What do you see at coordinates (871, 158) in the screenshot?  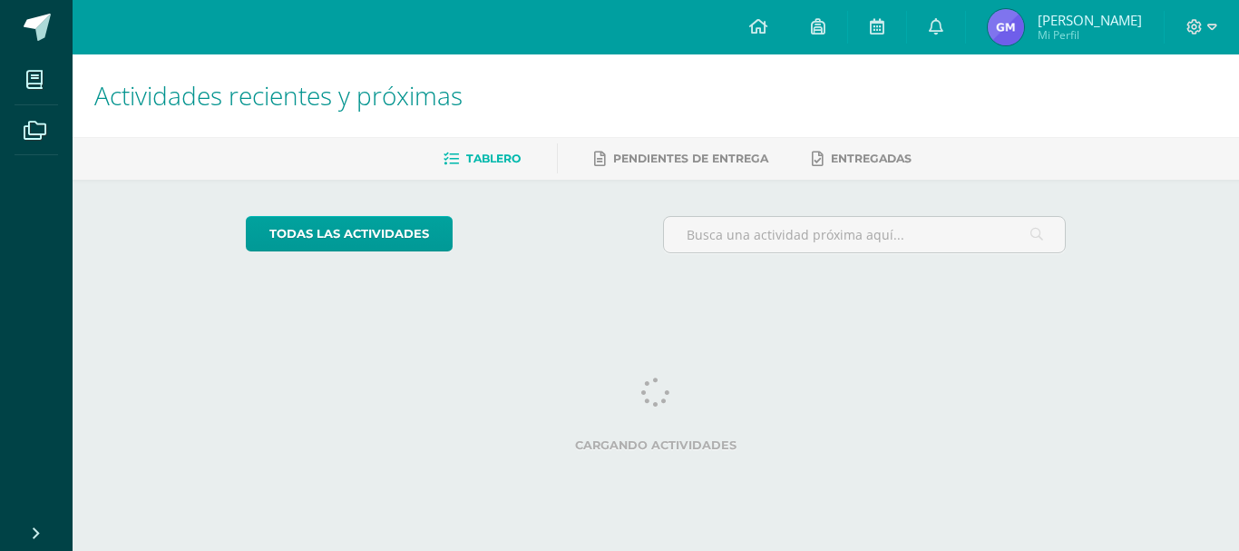 I see `span: Entregadas` at bounding box center [871, 158].